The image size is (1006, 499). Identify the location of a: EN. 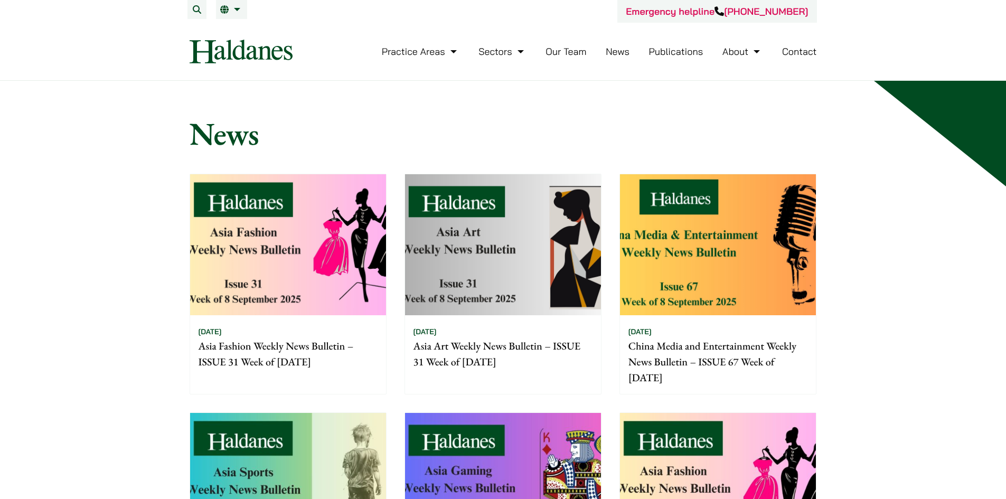
(231, 10).